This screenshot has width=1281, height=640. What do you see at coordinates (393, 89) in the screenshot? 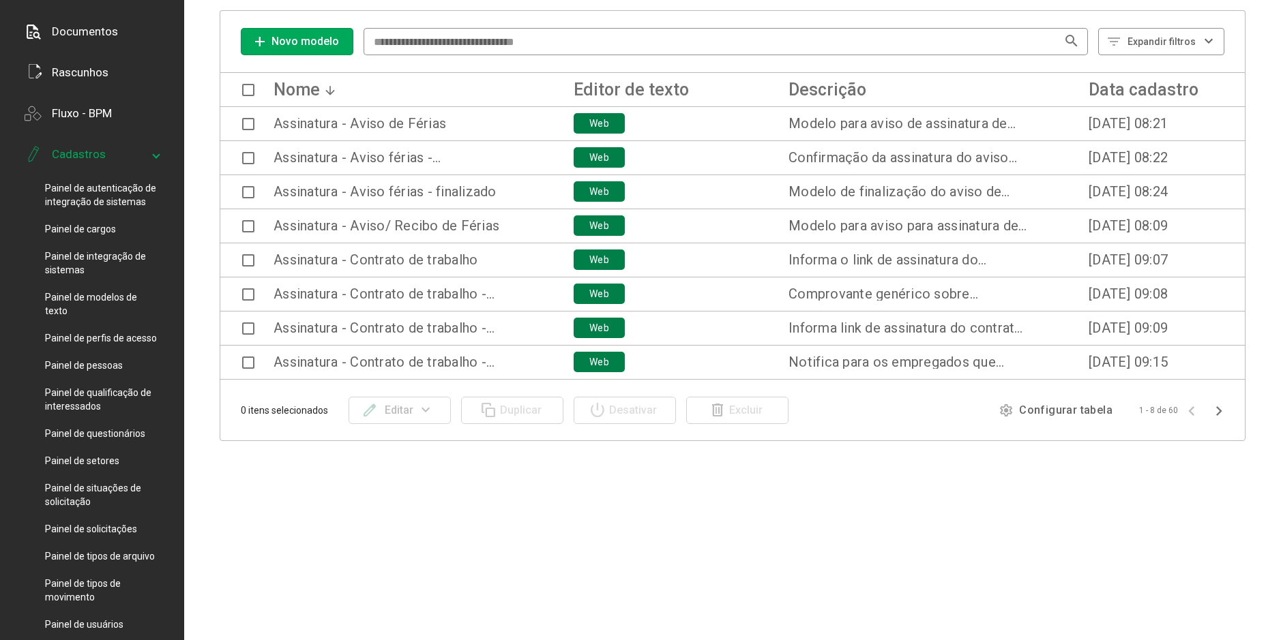
I see `div: Nome` at bounding box center [393, 89].